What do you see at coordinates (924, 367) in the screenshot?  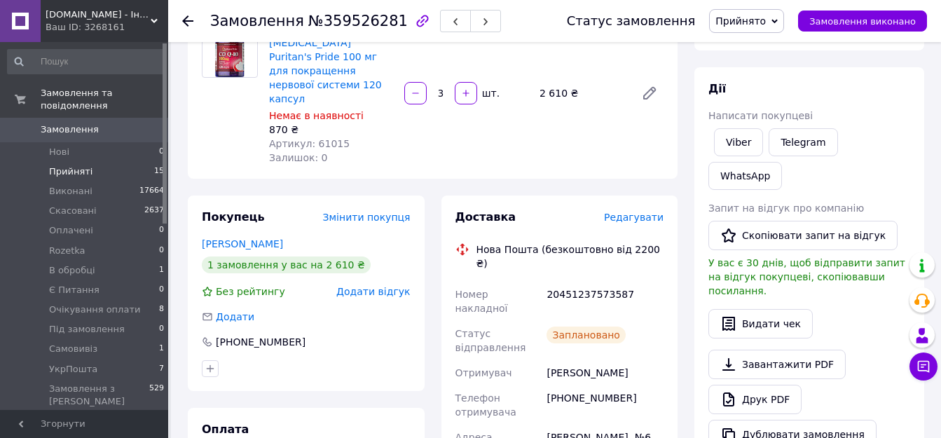 I see `button: Чат з покупцем` at bounding box center [924, 367].